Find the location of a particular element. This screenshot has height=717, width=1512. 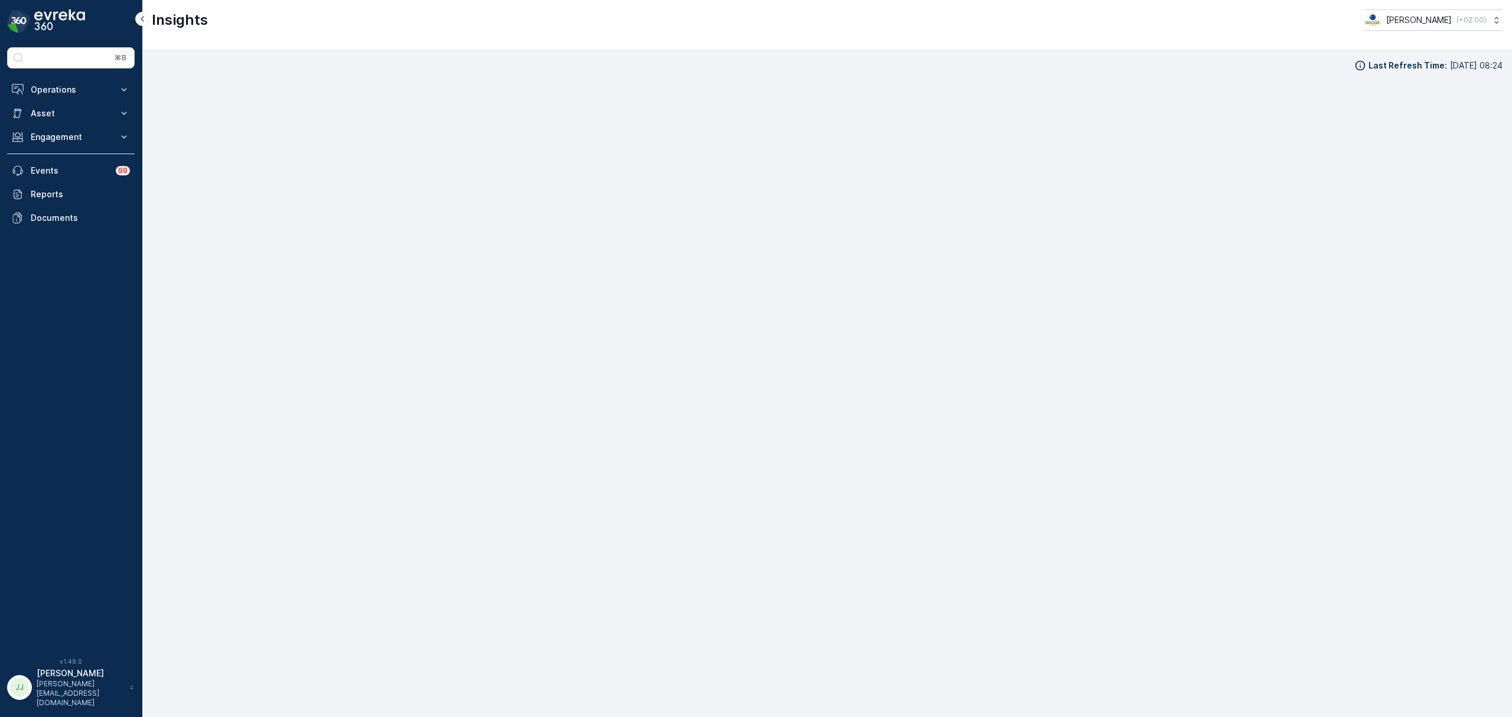

span: v 1.49.0 is located at coordinates (71, 662).